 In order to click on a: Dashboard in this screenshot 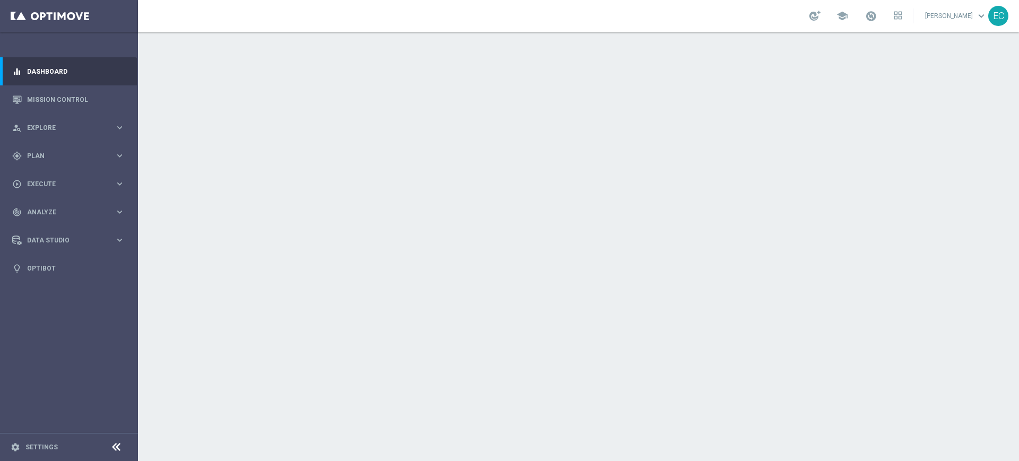, I will do `click(76, 71)`.